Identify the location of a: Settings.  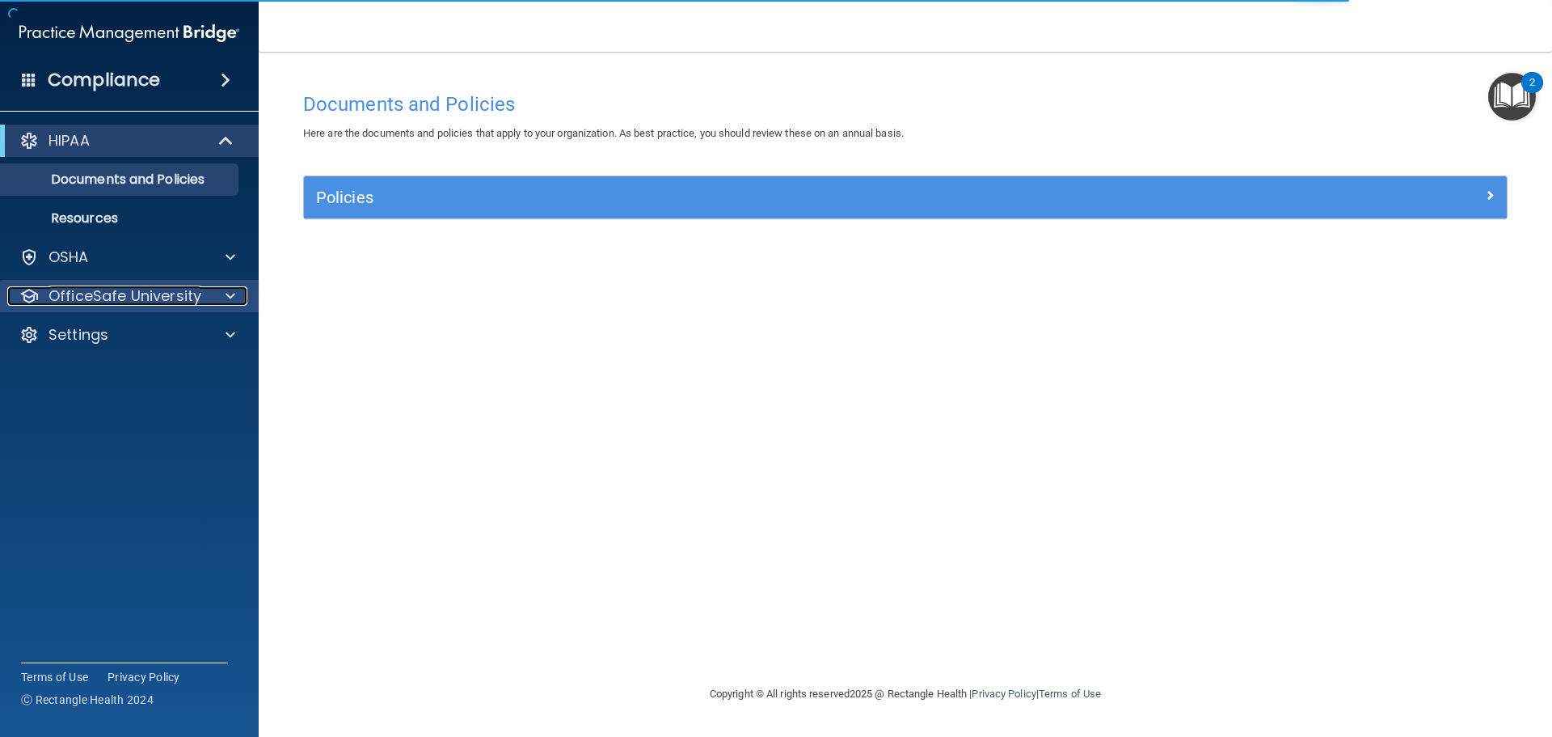
(127, 335).